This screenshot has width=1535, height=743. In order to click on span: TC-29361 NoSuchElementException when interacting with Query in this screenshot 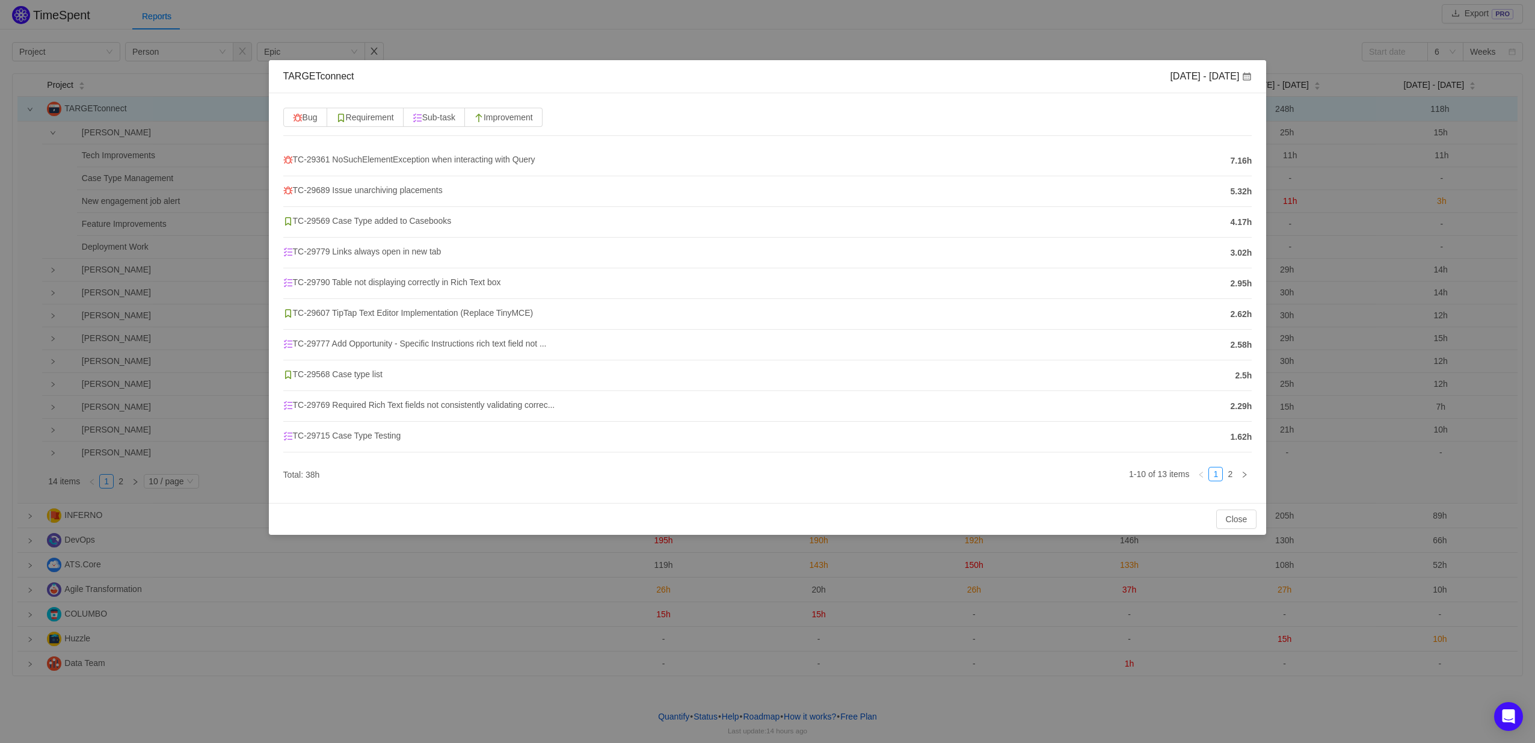, I will do `click(409, 159)`.